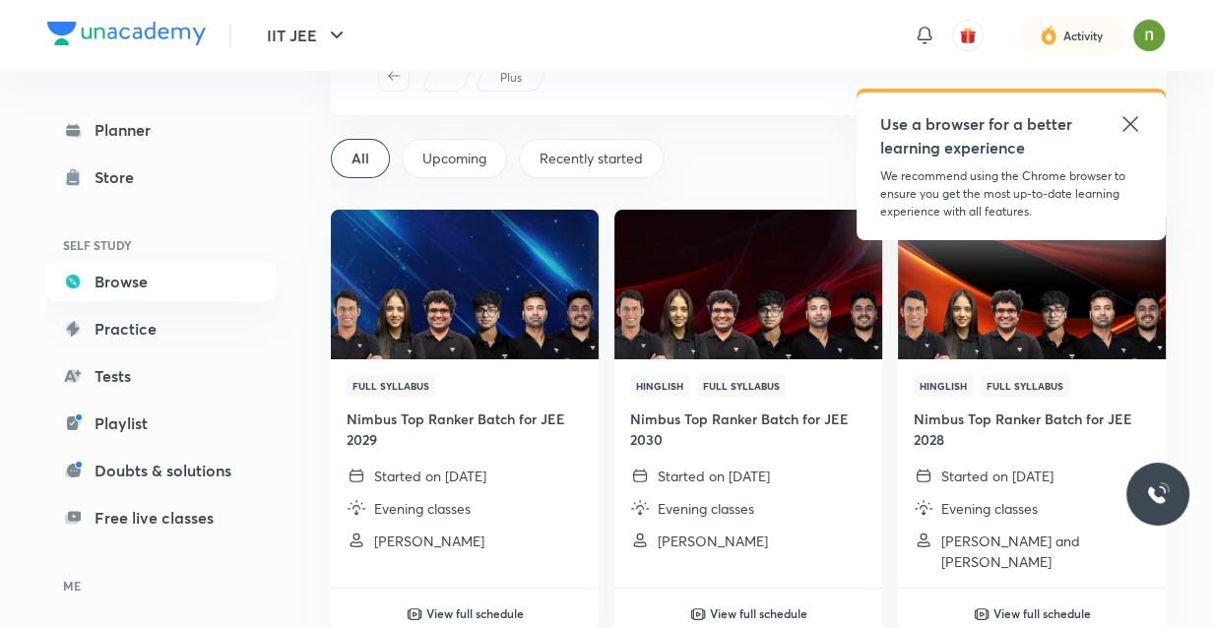  I want to click on h6: ME, so click(162, 586).